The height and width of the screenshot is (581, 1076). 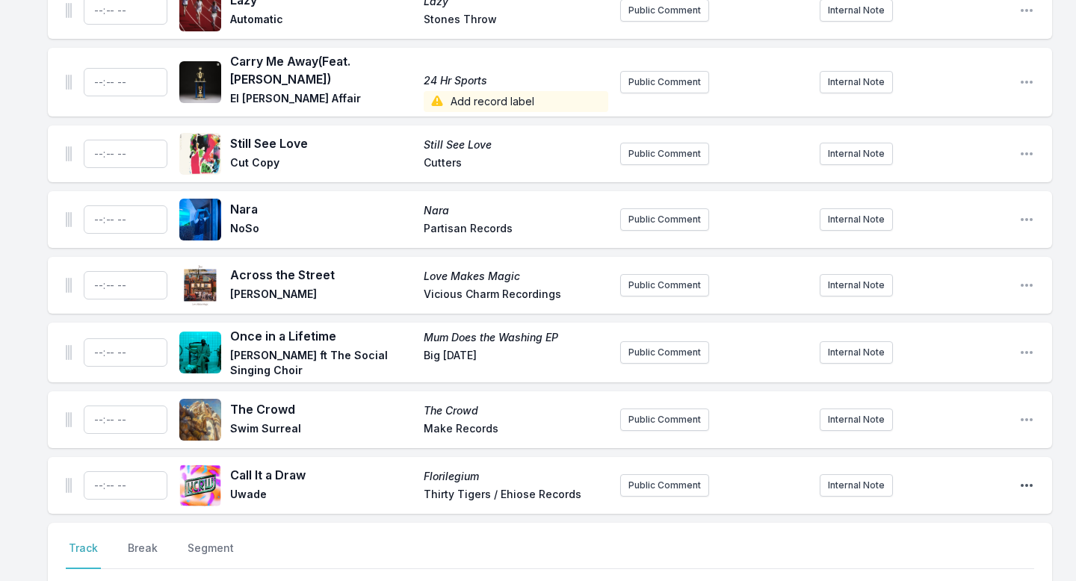 What do you see at coordinates (516, 496) in the screenshot?
I see `span: Thirty Tigers / Ehiose Records` at bounding box center [516, 496].